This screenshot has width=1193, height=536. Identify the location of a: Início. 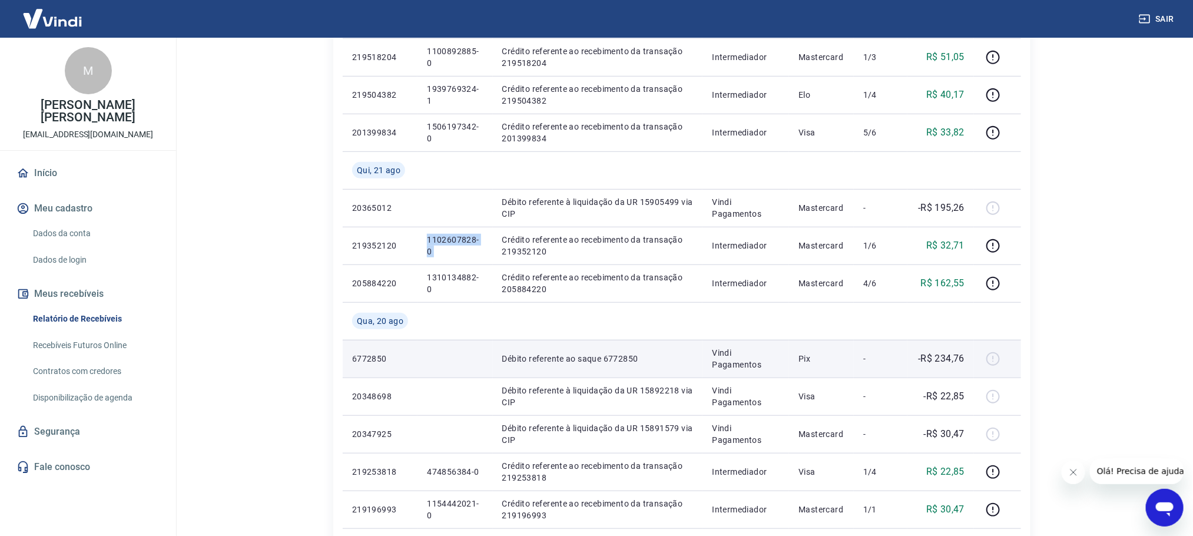
(88, 173).